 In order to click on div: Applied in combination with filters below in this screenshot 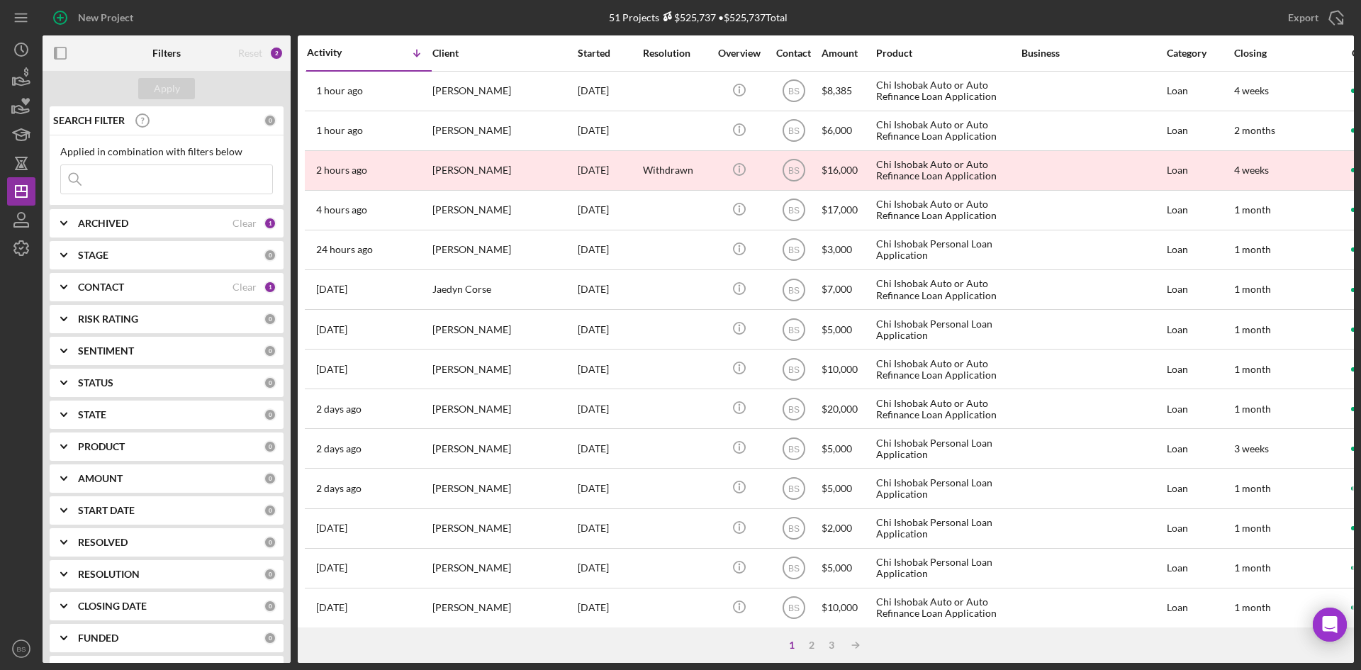, I will do `click(167, 152)`.